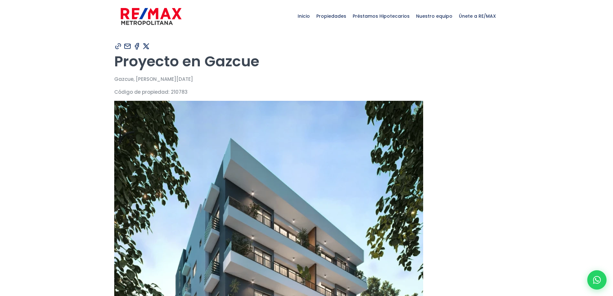  Describe the element at coordinates (477, 16) in the screenshot. I see `span: Únete a RE/MAX` at that location.